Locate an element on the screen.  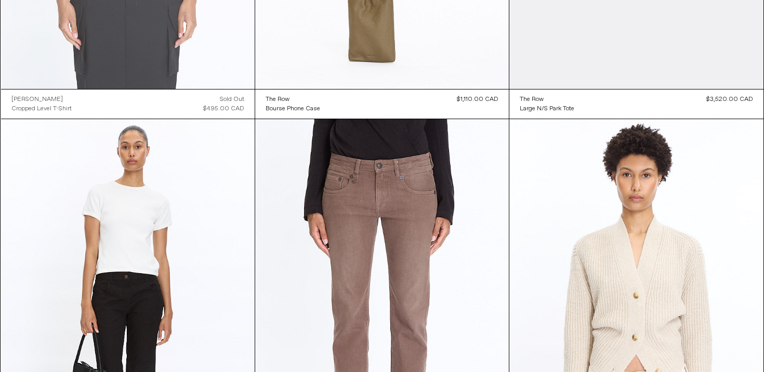
a: Cropped Level T-Shirt is located at coordinates (42, 109).